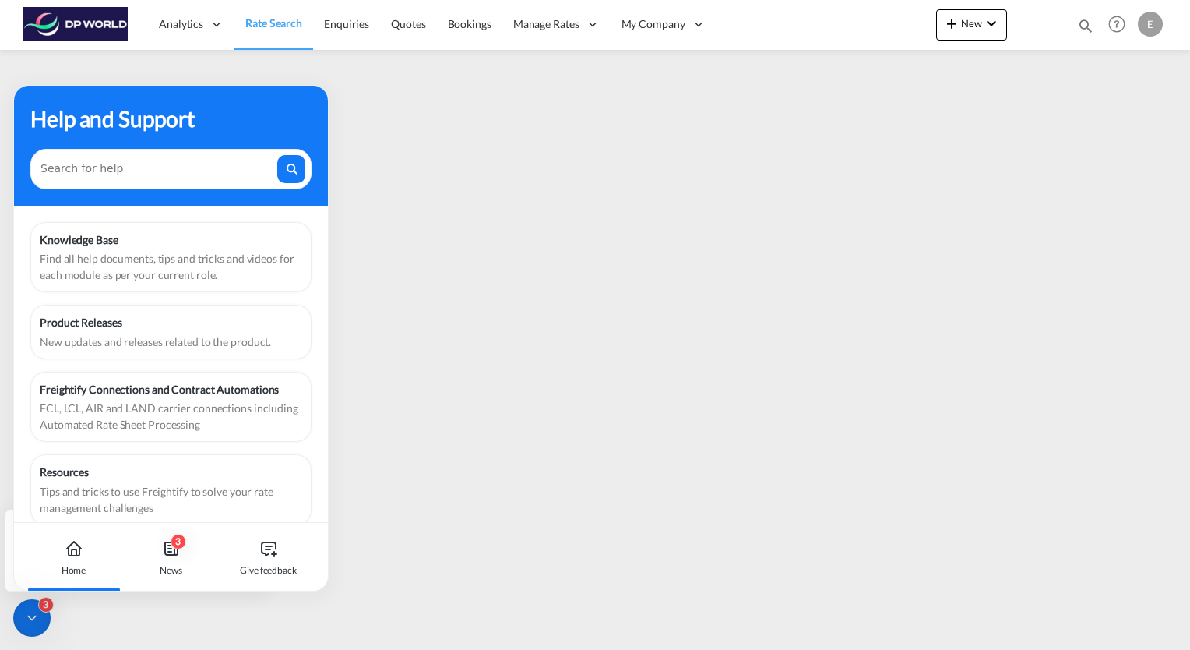 Image resolution: width=1190 pixels, height=650 pixels. What do you see at coordinates (470, 23) in the screenshot?
I see `span: Bookings` at bounding box center [470, 23].